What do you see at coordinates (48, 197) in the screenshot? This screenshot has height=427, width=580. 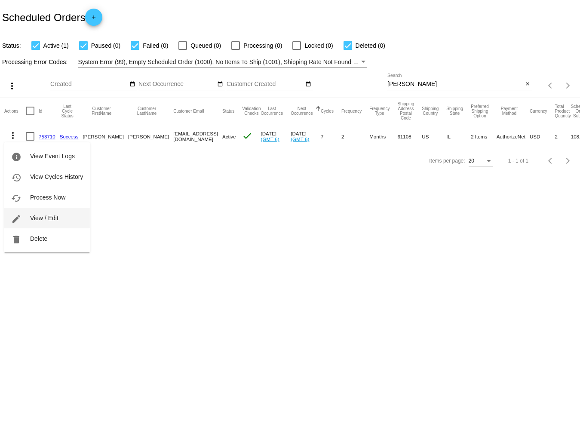 I see `span: Process Now` at bounding box center [48, 197].